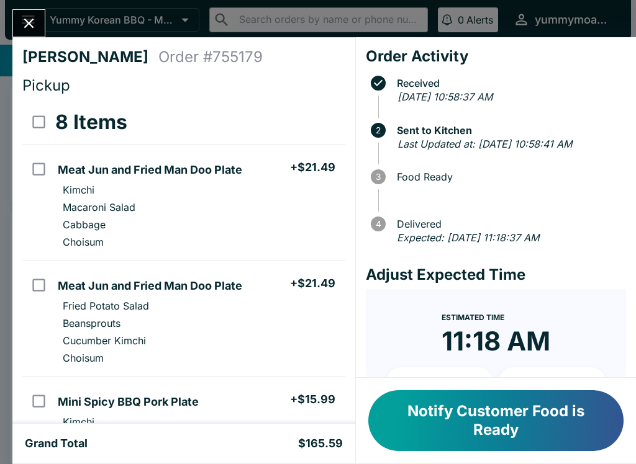  I want to click on p: Macaroni Salad, so click(99, 207).